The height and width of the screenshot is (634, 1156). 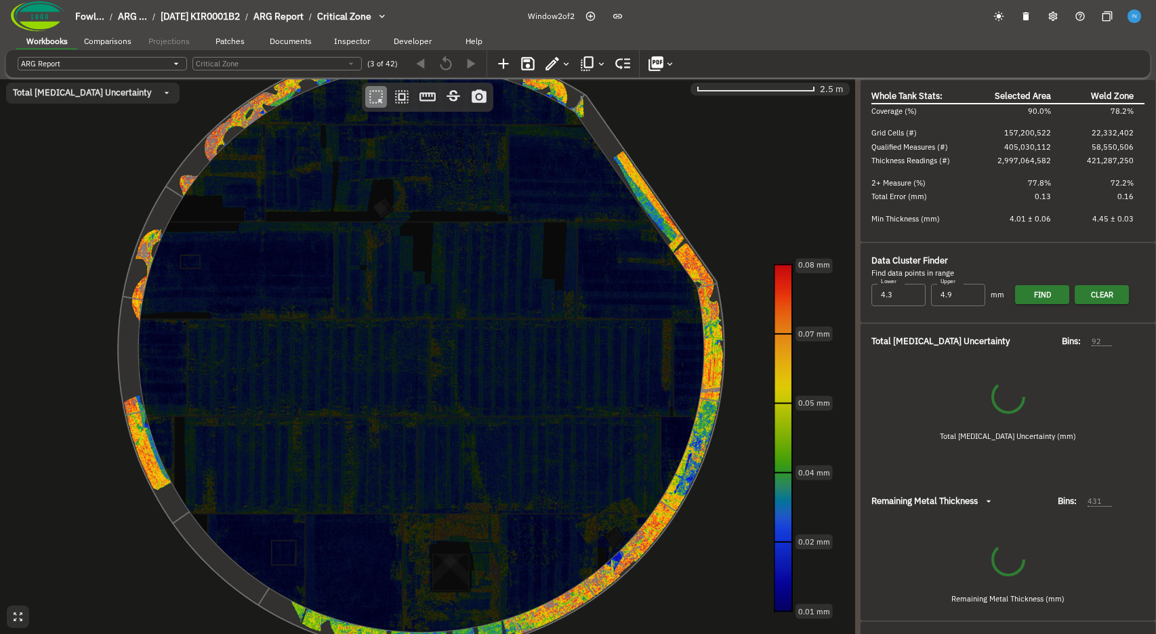 I want to click on span: 2,997,064,582, so click(x=1024, y=161).